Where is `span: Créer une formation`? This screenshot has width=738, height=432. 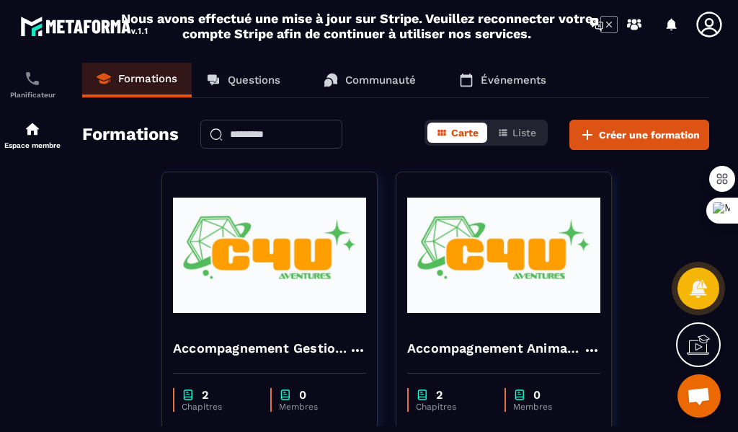 span: Créer une formation is located at coordinates (650, 135).